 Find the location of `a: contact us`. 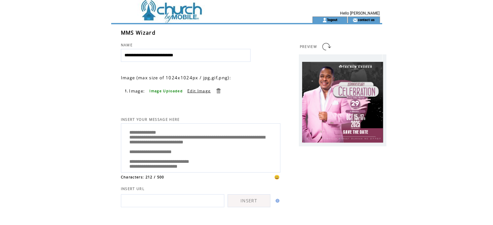

a: contact us is located at coordinates (366, 19).